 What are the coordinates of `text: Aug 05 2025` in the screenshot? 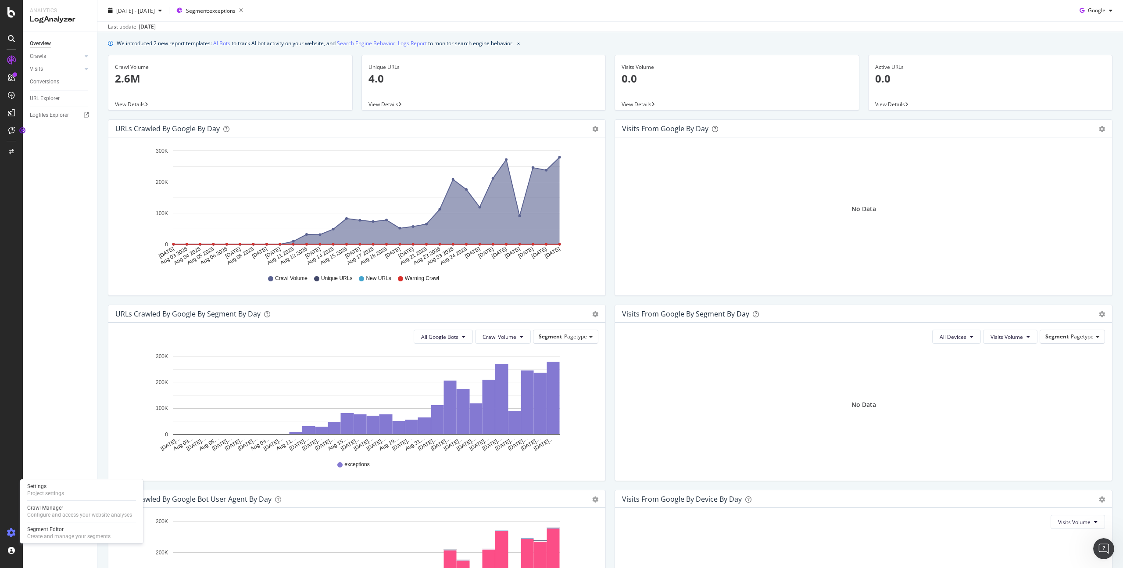 It's located at (201, 256).